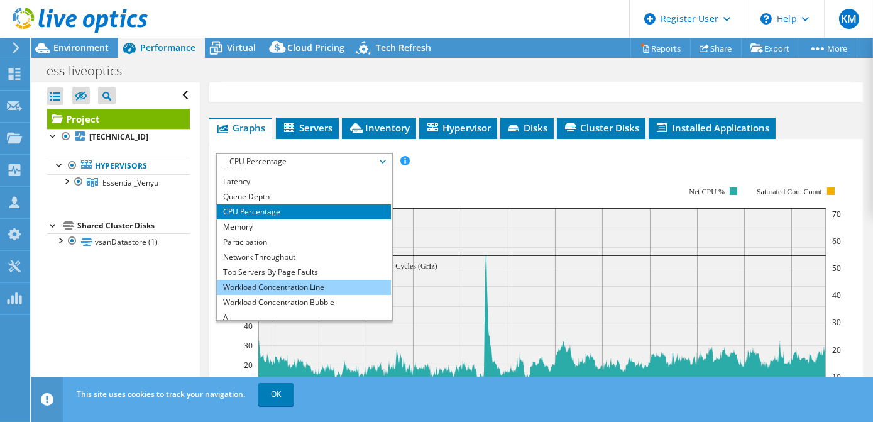  What do you see at coordinates (836, 241) in the screenshot?
I see `text: 60` at bounding box center [836, 241].